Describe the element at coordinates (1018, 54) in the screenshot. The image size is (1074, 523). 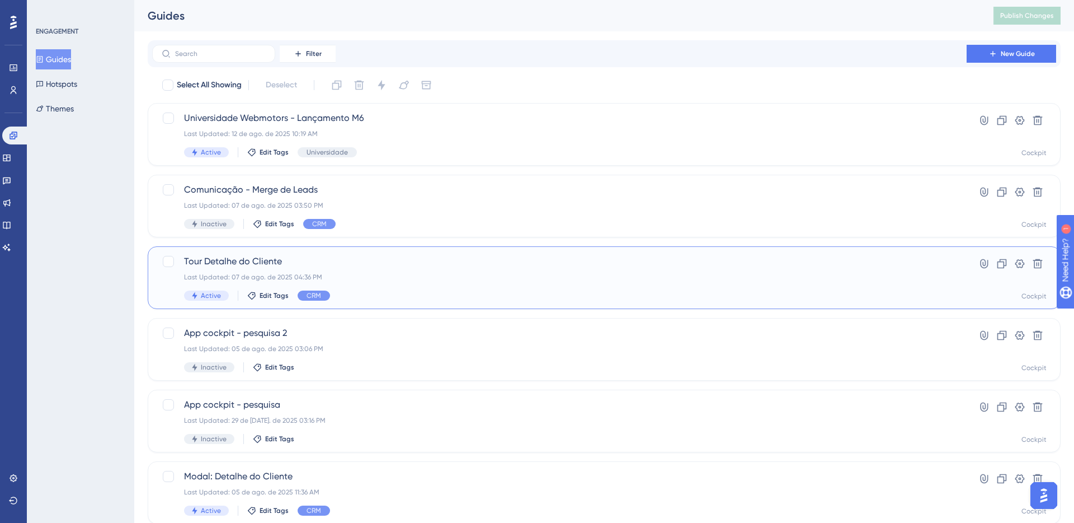
I see `span: New Guide` at that location.